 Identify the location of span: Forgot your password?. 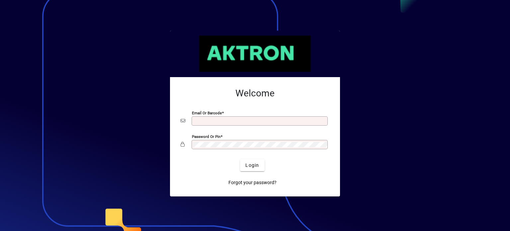
(252, 182).